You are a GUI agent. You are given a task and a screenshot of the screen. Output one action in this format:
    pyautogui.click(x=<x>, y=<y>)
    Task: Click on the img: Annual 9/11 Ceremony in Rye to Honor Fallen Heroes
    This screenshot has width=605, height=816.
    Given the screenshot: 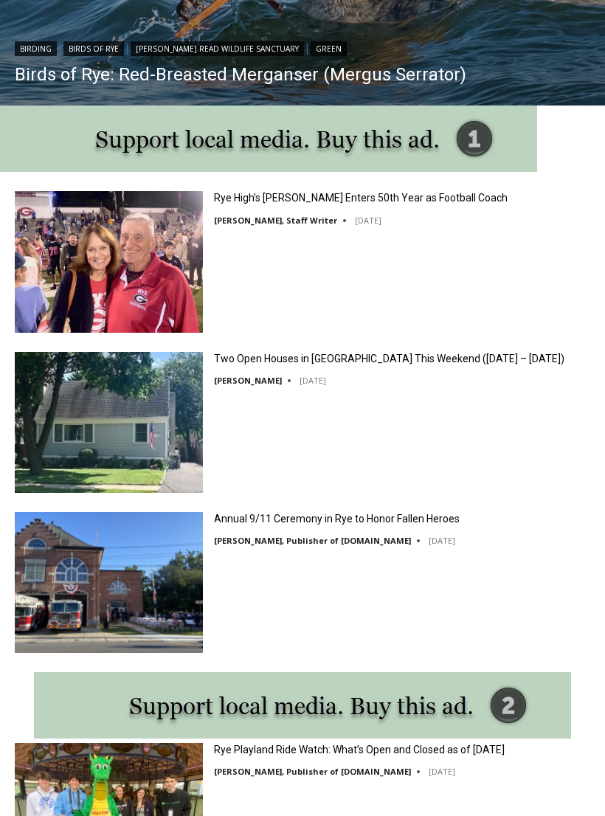 What is the action you would take?
    pyautogui.click(x=108, y=582)
    